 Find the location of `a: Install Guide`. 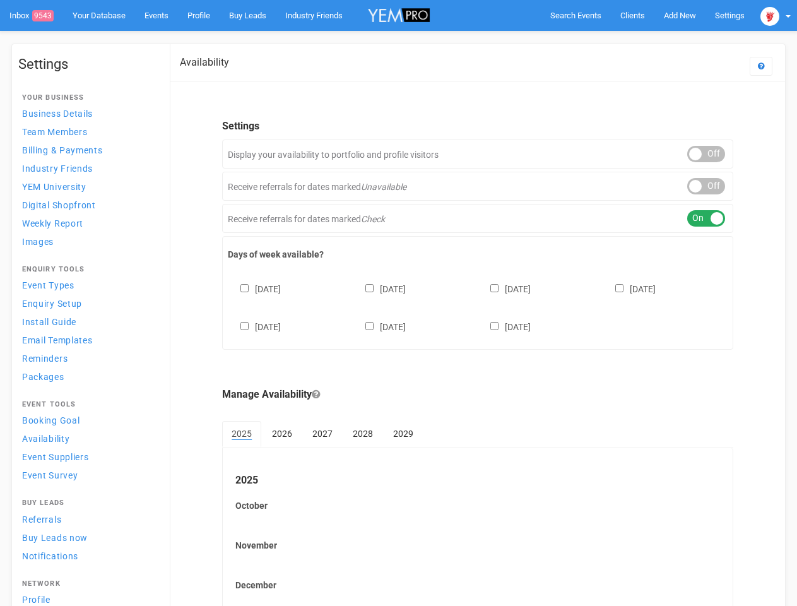

a: Install Guide is located at coordinates (88, 321).